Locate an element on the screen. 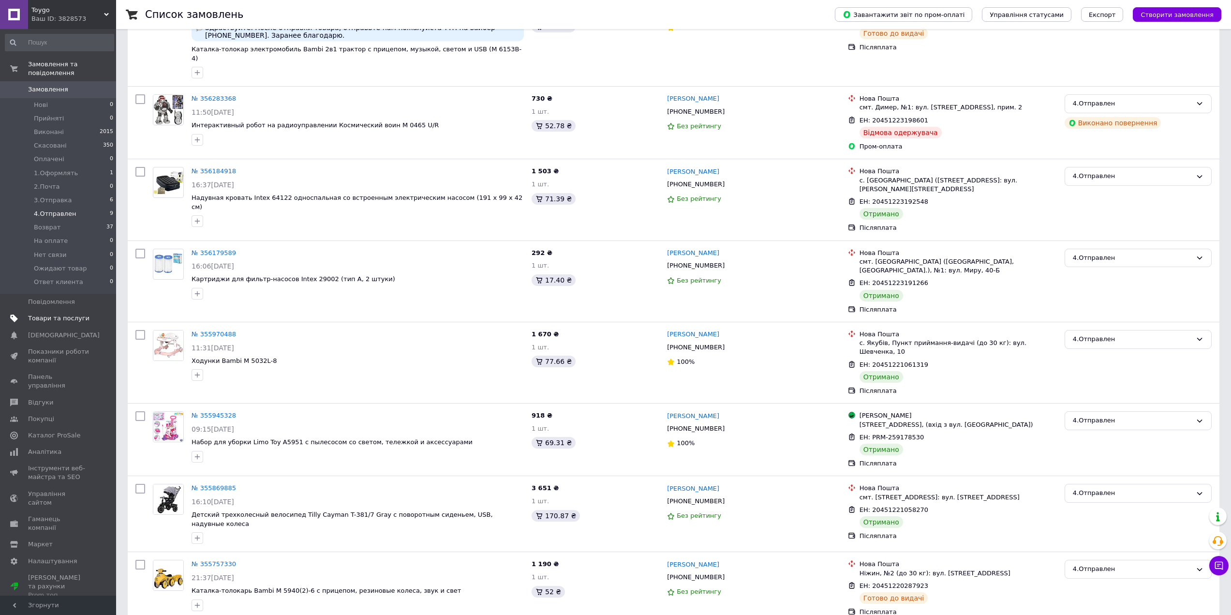 The image size is (1231, 615). span: Toygo is located at coordinates (68, 10).